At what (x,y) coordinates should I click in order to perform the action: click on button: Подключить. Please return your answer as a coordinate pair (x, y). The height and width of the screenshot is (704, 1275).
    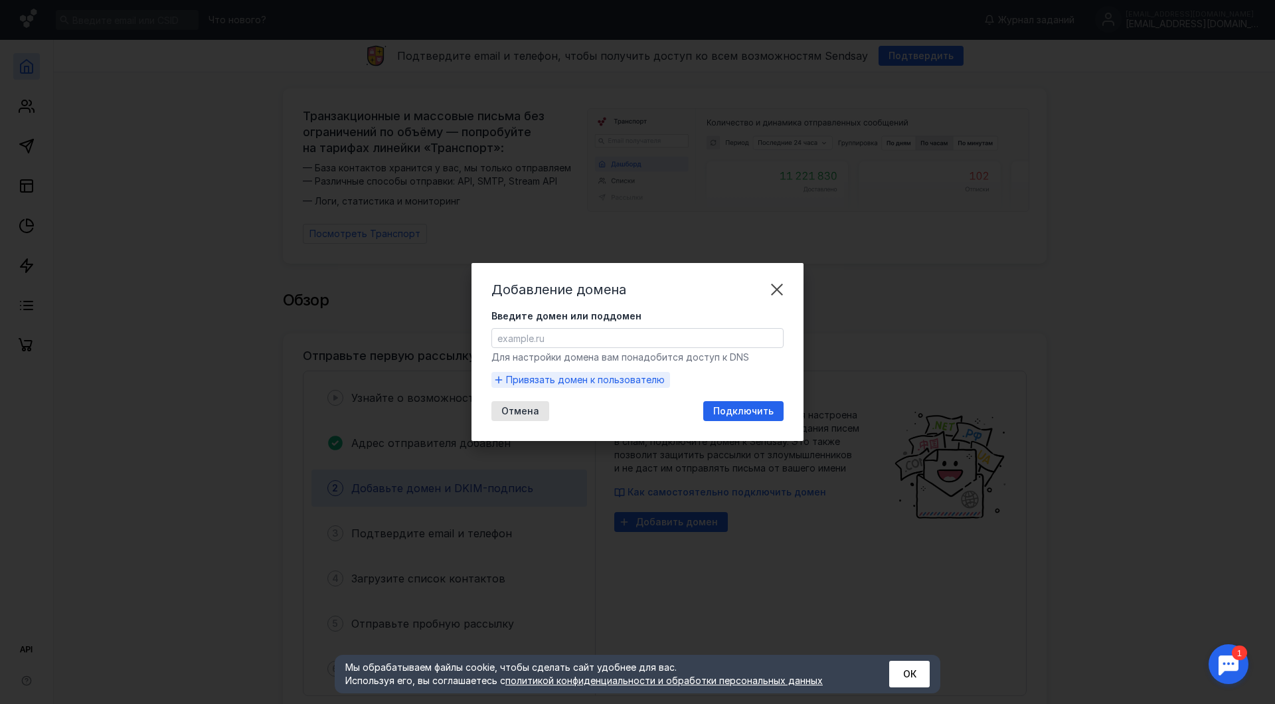
    Looking at the image, I should click on (743, 411).